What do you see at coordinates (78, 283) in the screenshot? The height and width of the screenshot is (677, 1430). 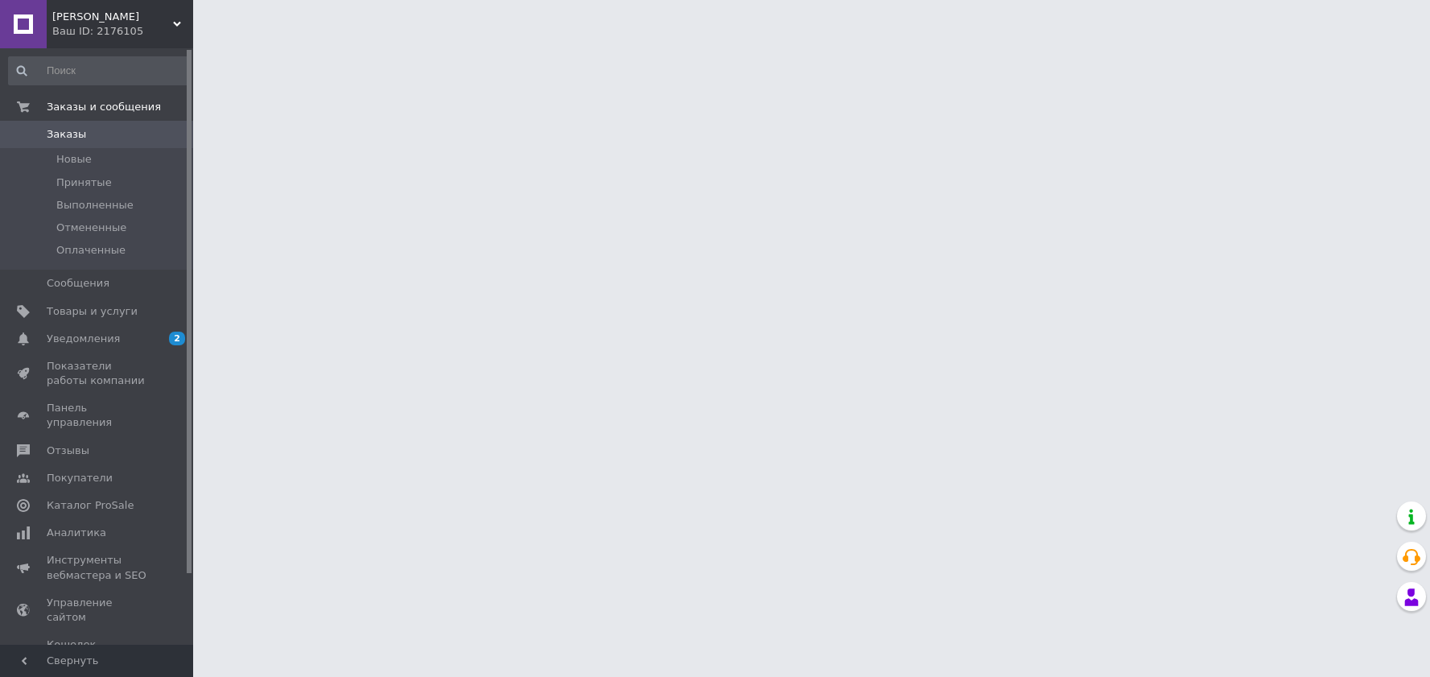 I see `span: Сообщения` at bounding box center [78, 283].